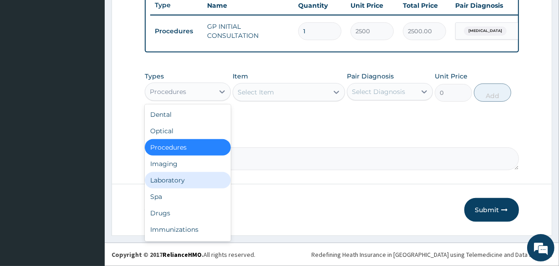  I want to click on img: d_794563401_company_1708531726252_794563401, so click(27, 57).